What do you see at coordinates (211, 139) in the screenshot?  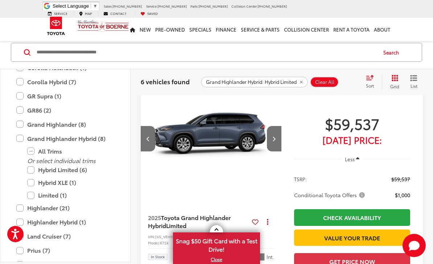 I see `img: 2025 Toyota Grand Highlander Hybrid Limited AWD` at bounding box center [211, 139].